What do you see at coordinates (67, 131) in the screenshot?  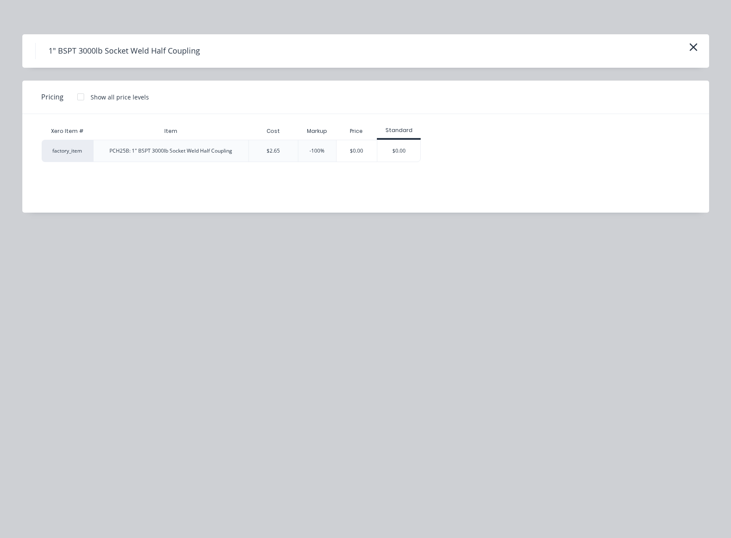 I see `div: Xero Item #` at bounding box center [67, 131].